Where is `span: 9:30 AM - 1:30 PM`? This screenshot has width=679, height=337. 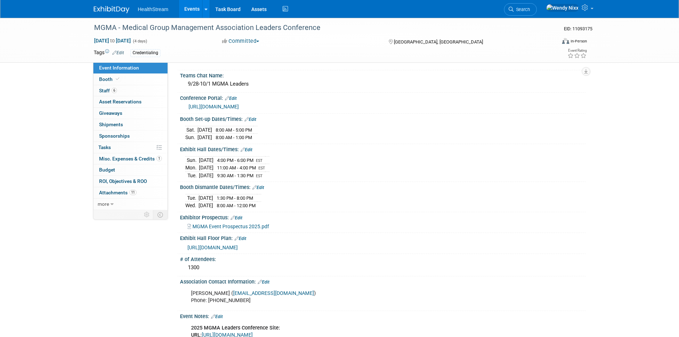
span: 9:30 AM - 1:30 PM is located at coordinates (235, 175).